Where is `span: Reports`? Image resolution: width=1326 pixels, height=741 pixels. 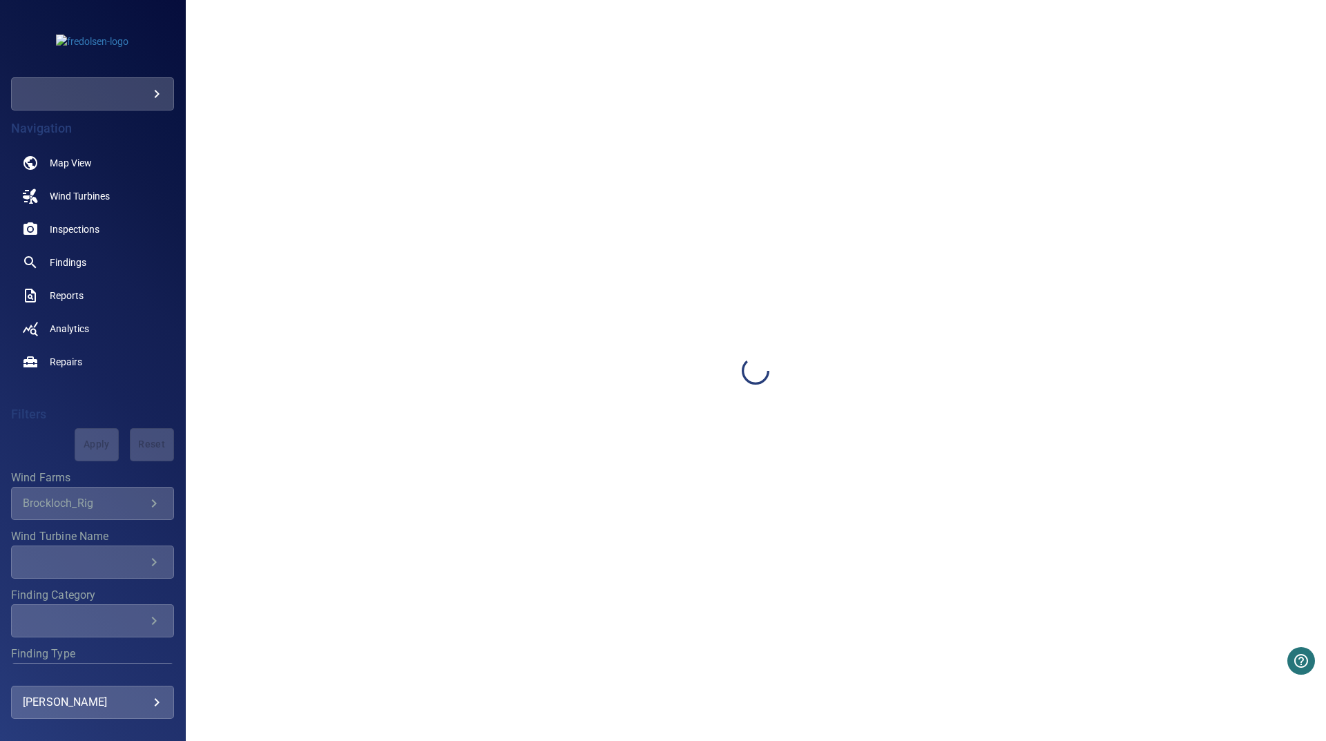 span: Reports is located at coordinates (66, 295).